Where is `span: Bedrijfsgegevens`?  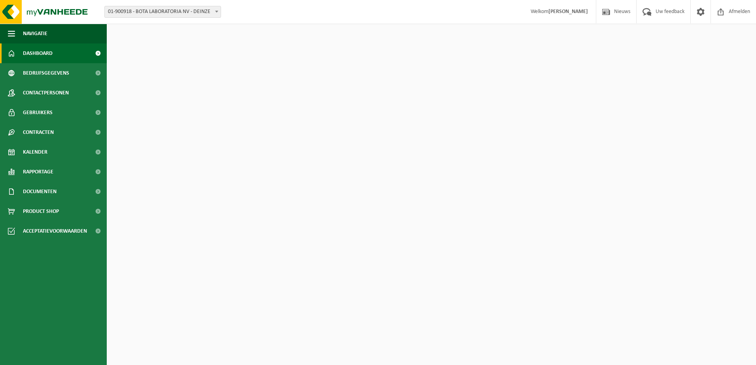
span: Bedrijfsgegevens is located at coordinates (46, 73).